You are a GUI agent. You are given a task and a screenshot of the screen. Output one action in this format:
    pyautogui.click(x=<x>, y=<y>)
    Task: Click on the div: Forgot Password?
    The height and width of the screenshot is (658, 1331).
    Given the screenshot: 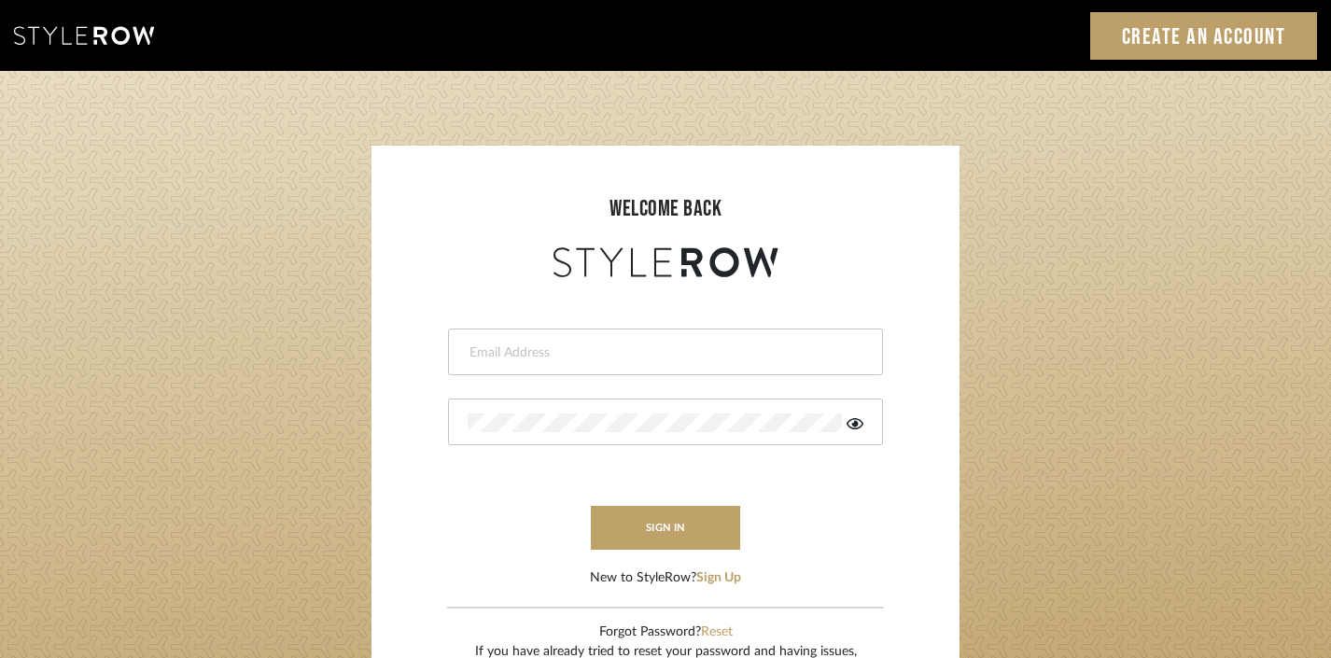 What is the action you would take?
    pyautogui.click(x=666, y=632)
    